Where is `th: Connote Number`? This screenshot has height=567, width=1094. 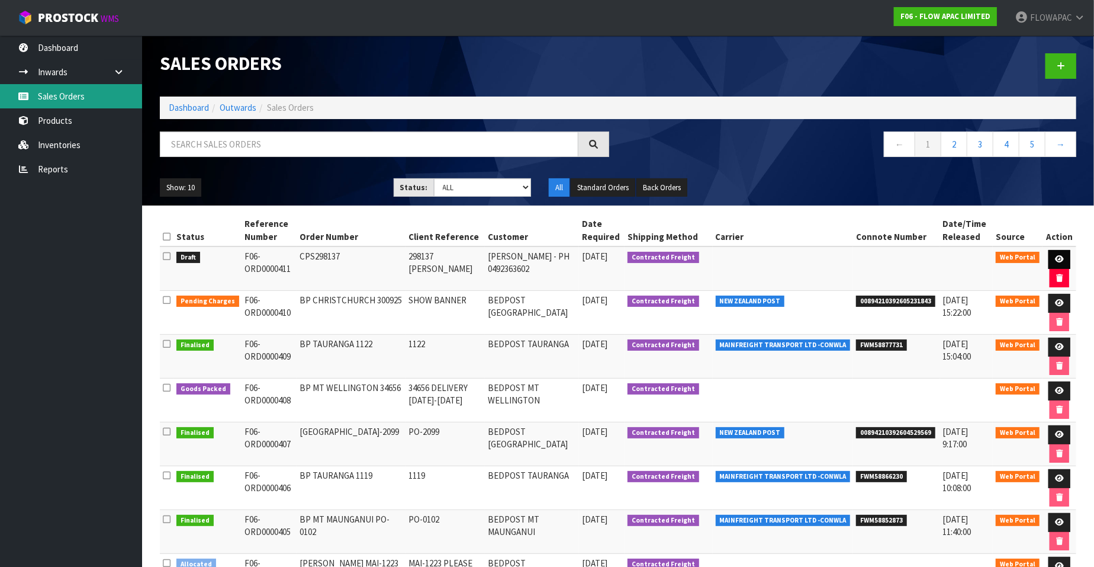 th: Connote Number is located at coordinates (897, 230).